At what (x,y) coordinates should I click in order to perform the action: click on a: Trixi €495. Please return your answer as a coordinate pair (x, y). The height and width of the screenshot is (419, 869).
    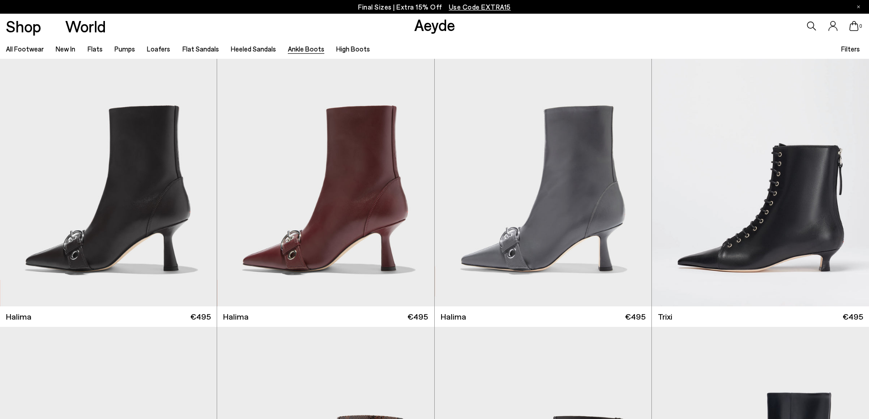
    Looking at the image, I should click on (761, 317).